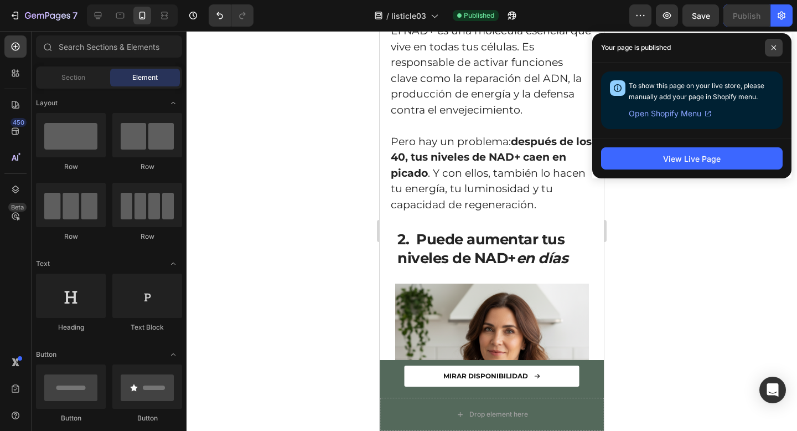 The image size is (797, 431). I want to click on span: Published, so click(479, 15).